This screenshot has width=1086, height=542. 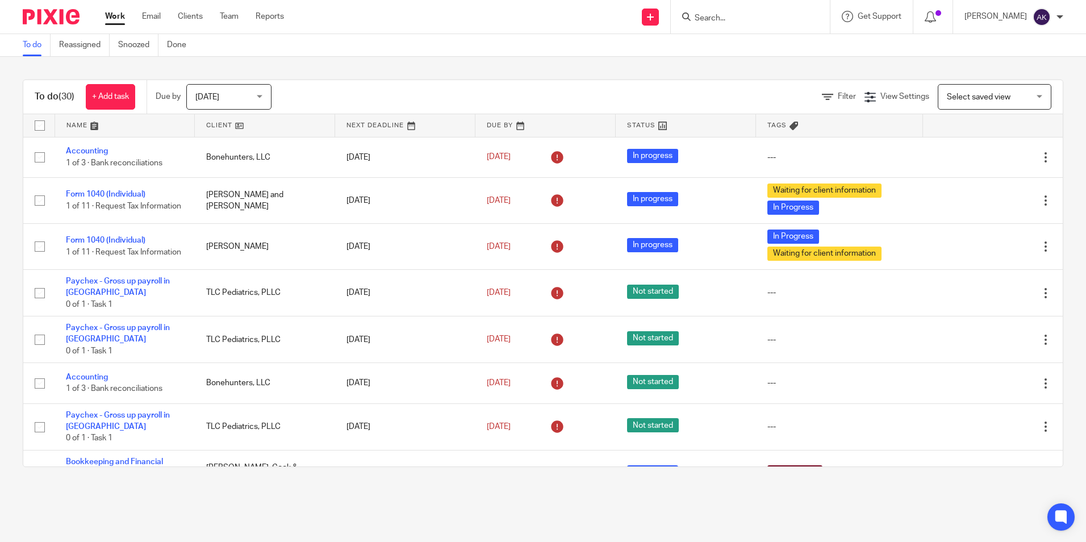 What do you see at coordinates (55, 97) in the screenshot?
I see `h1: To do` at bounding box center [55, 97].